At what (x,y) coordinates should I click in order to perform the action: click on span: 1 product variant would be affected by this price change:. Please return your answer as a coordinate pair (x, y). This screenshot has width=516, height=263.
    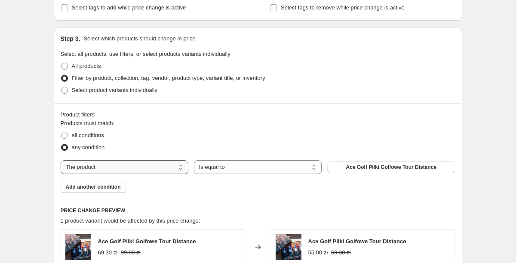
    Looking at the image, I should click on (130, 221).